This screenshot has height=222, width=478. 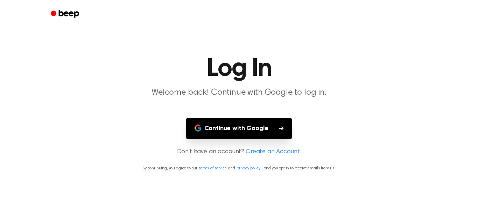 I want to click on a: Create an Account, so click(x=273, y=152).